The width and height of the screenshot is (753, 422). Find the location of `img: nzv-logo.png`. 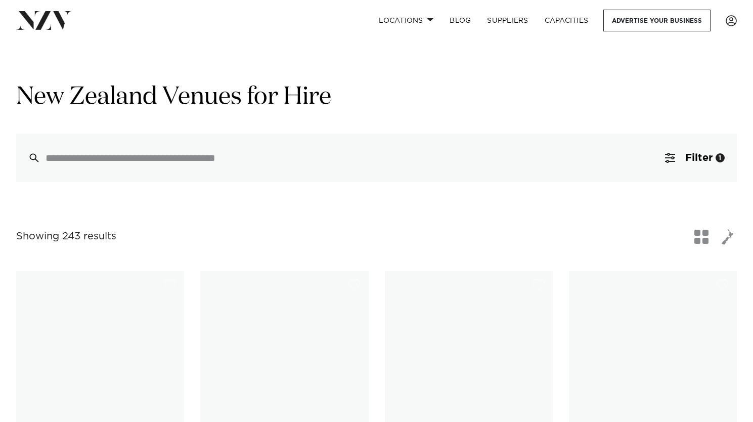

img: nzv-logo.png is located at coordinates (44, 20).